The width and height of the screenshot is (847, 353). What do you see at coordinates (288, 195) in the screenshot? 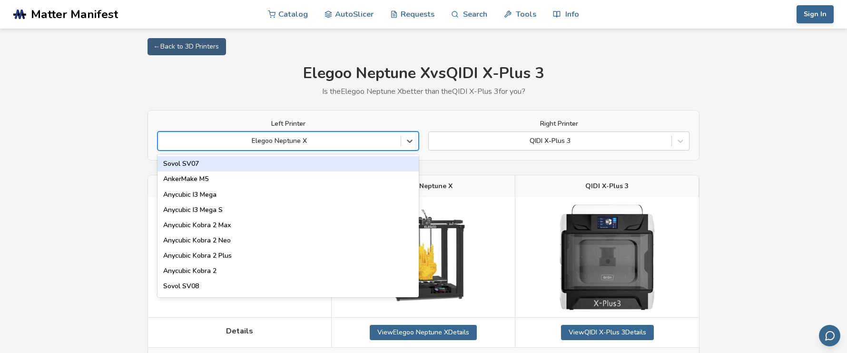
I see `div: Anycubic I3 Mega` at bounding box center [288, 195].